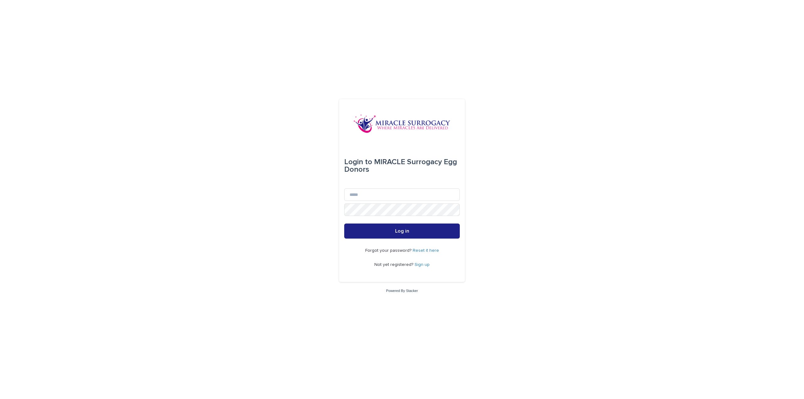 This screenshot has height=399, width=804. I want to click on span: Forgot your password?, so click(389, 250).